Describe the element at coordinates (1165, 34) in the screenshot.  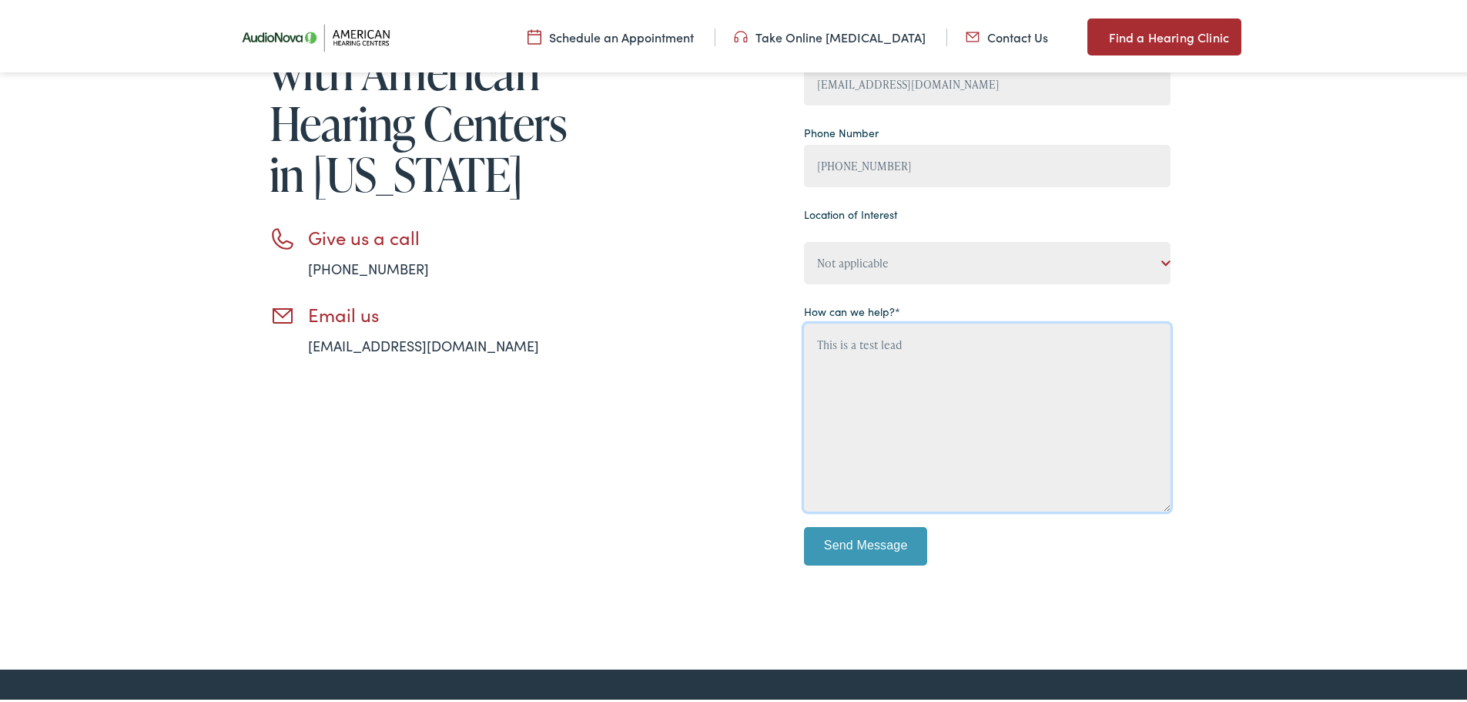
I see `a: Find a Hearing Clinic` at that location.